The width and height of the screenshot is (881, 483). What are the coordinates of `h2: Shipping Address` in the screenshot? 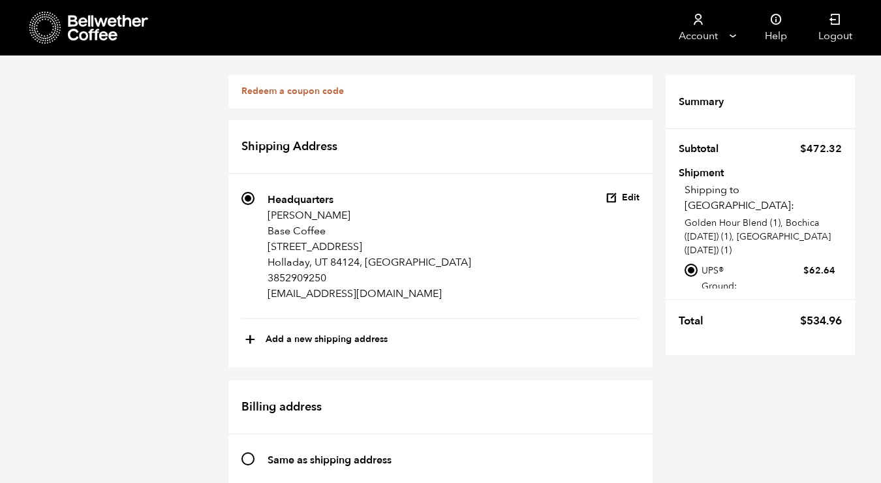 It's located at (440, 147).